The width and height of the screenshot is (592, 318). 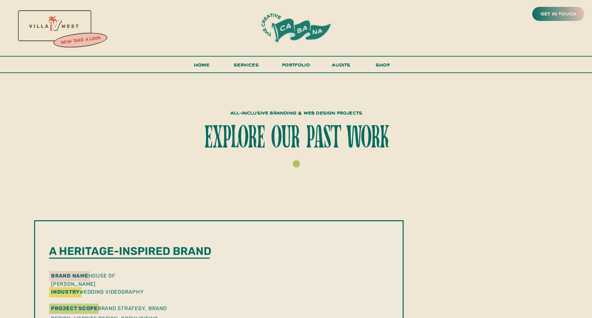 I want to click on a: shop, so click(x=383, y=66).